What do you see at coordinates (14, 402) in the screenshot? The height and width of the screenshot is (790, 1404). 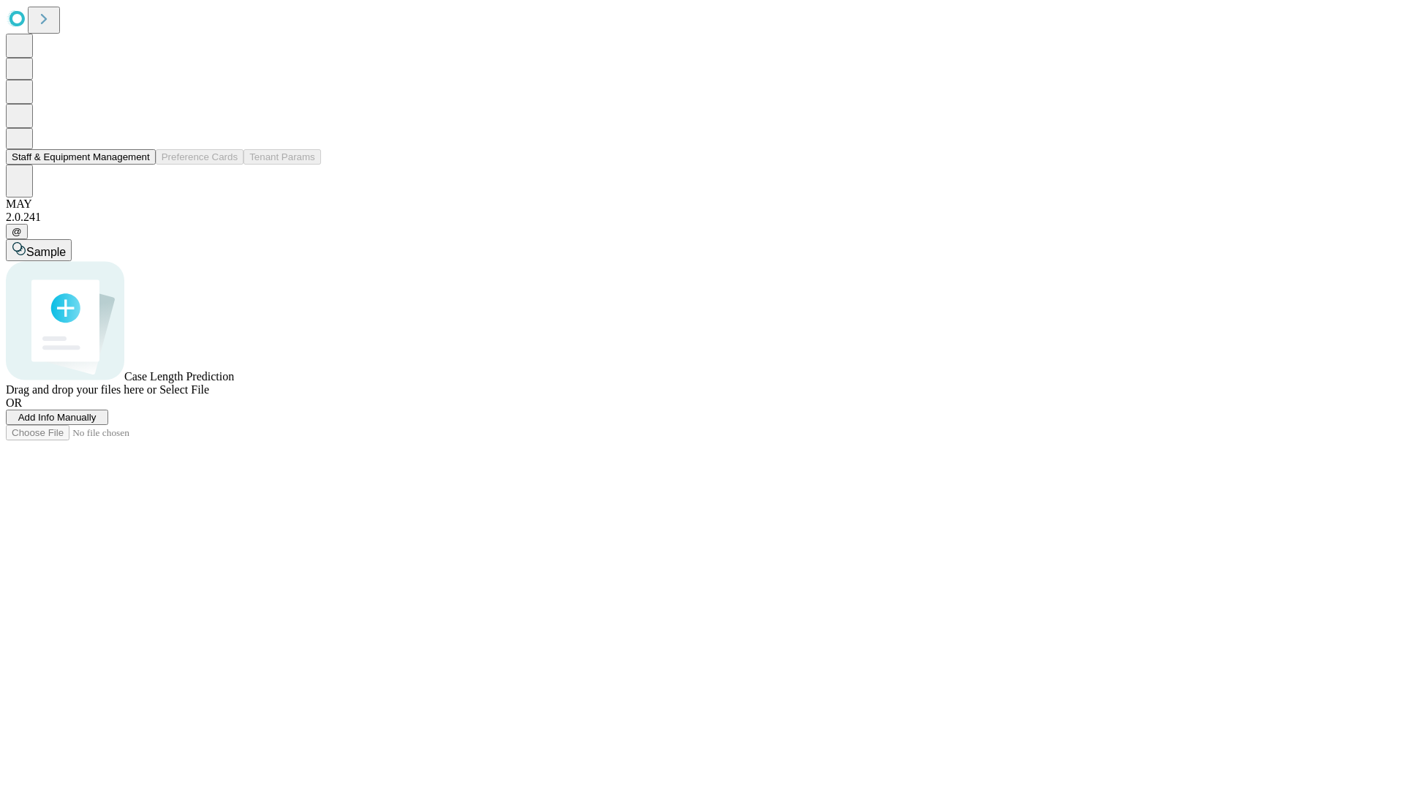 I see `span: OR` at bounding box center [14, 402].